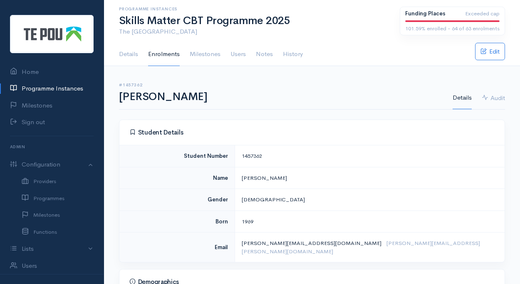 Image resolution: width=520 pixels, height=284 pixels. Describe the element at coordinates (254, 21) in the screenshot. I see `h1: Skills Matter CBT Programme 2025` at that location.